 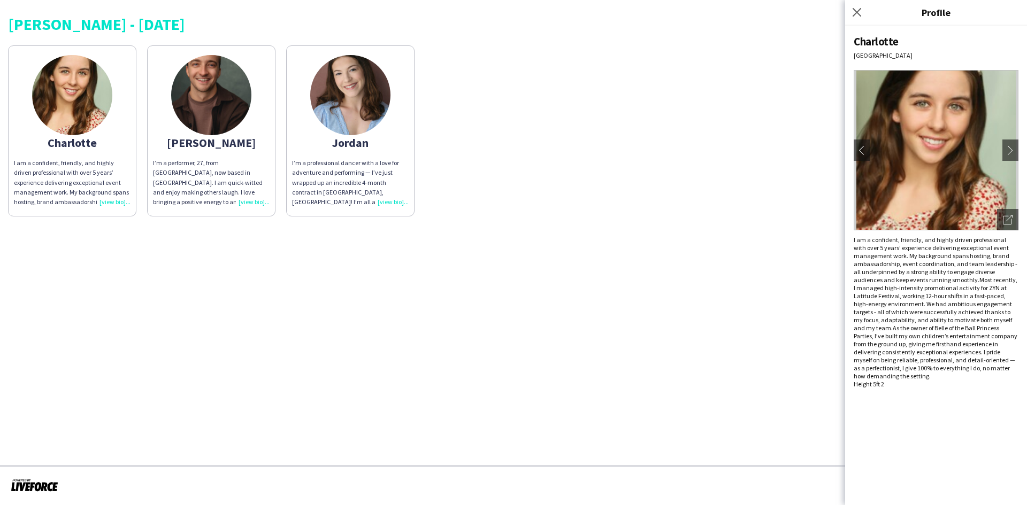 What do you see at coordinates (868, 384) in the screenshot?
I see `span: Height 5ft 2` at bounding box center [868, 384].